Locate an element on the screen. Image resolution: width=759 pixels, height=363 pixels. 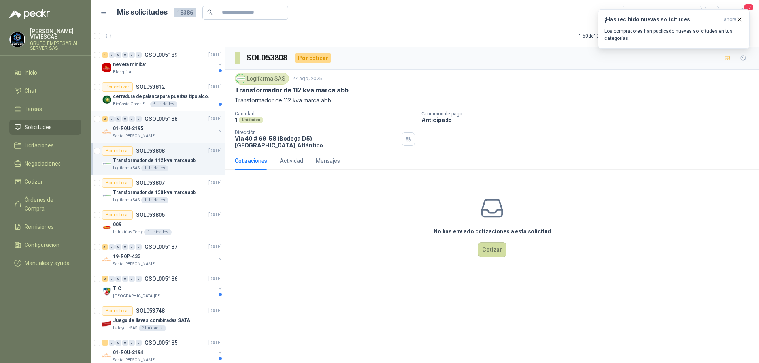
span: Manuales y ayuda is located at coordinates (47, 263).